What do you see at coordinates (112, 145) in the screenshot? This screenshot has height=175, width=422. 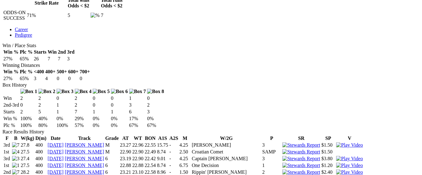 I see `td: M` at bounding box center [112, 145].